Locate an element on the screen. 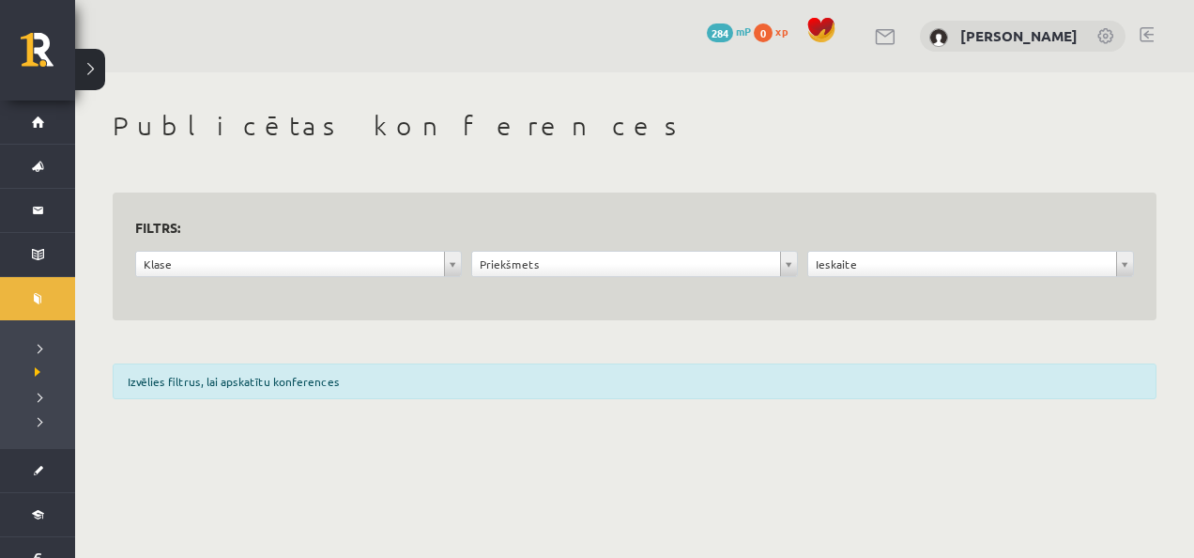 The image size is (1194, 558). span: xp is located at coordinates (781, 31).